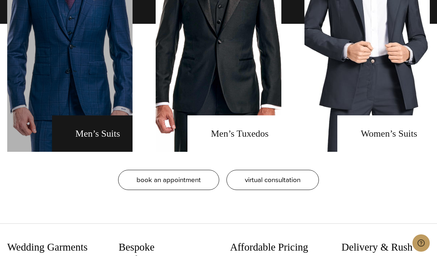 The height and width of the screenshot is (256, 437). Describe the element at coordinates (273, 180) in the screenshot. I see `span: virtual consultation` at that location.